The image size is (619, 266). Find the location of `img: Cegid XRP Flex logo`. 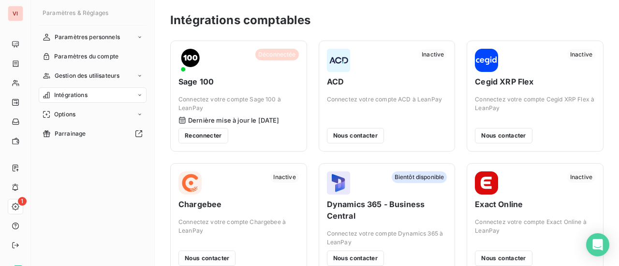

img: Cegid XRP Flex logo is located at coordinates (486, 60).